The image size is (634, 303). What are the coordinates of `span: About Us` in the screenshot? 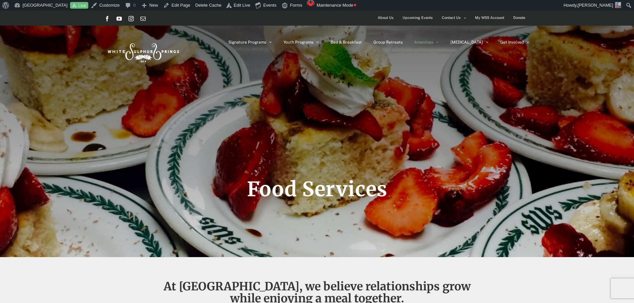 It's located at (386, 18).